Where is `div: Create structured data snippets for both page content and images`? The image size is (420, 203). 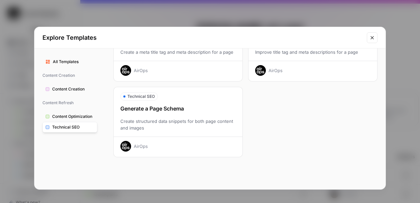
div: Create structured data snippets for both page content and images is located at coordinates (178, 125).